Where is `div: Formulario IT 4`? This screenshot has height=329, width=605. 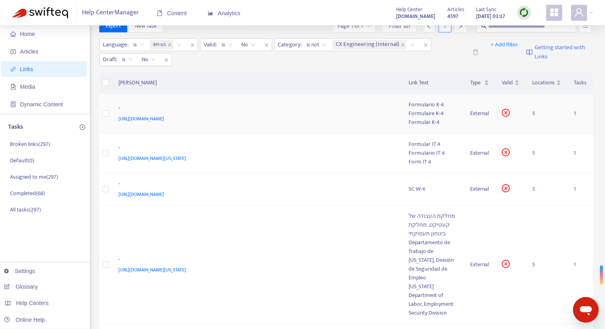 div: Formulario IT 4 is located at coordinates (433, 153).